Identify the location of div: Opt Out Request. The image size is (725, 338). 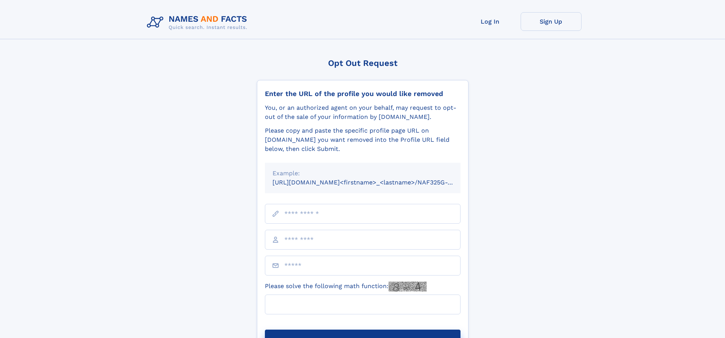
(363, 63).